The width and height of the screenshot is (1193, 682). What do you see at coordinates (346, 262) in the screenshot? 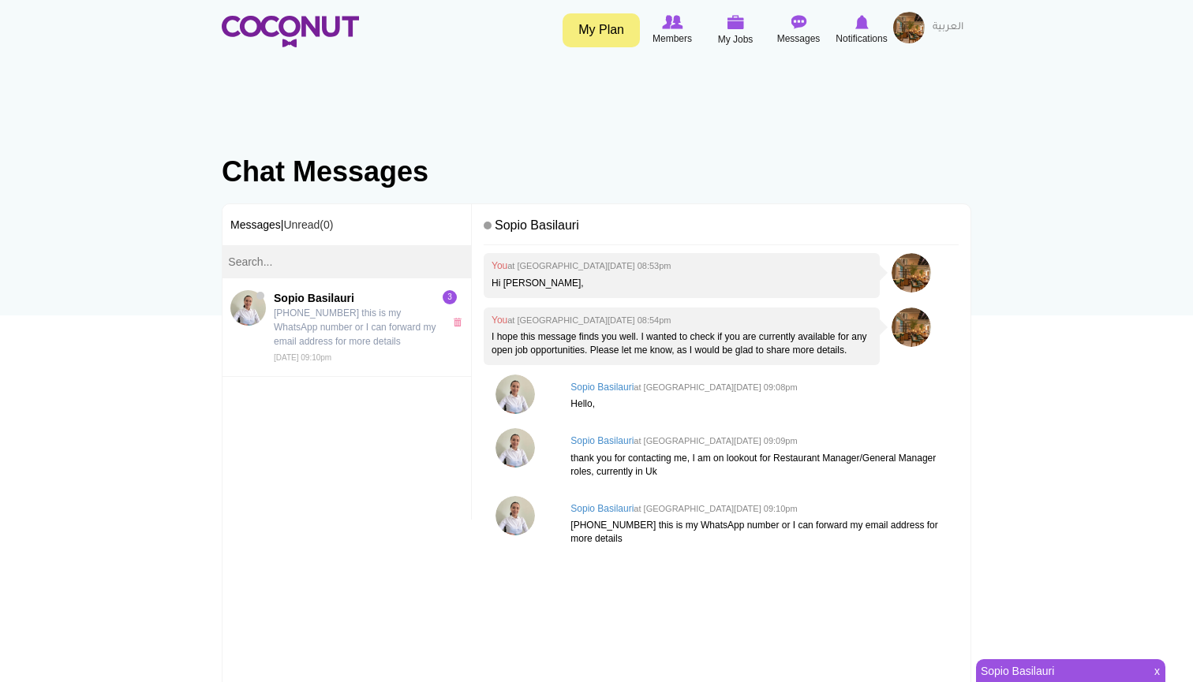
I see `input: Search...` at bounding box center [346, 262].